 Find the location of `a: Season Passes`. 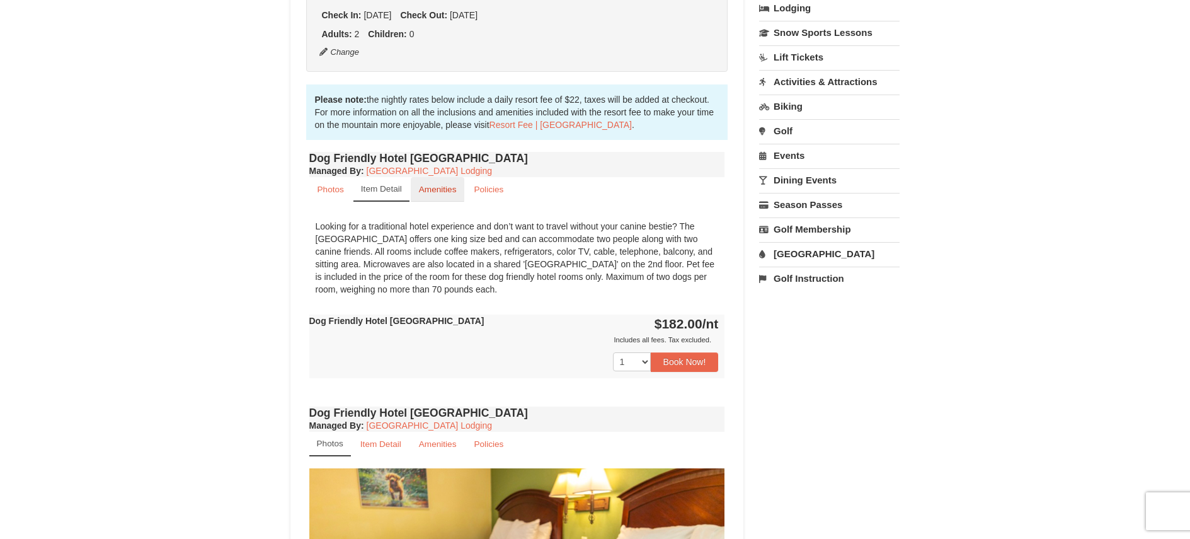

a: Season Passes is located at coordinates (829, 204).